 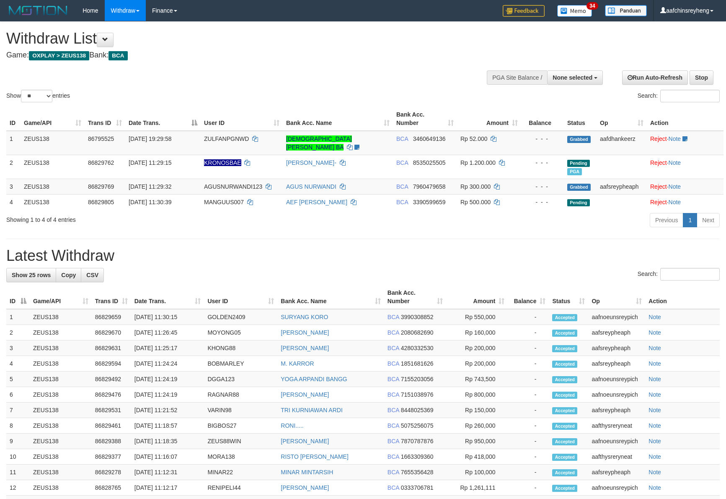 What do you see at coordinates (240, 332) in the screenshot?
I see `td: MOYONG05` at bounding box center [240, 332].